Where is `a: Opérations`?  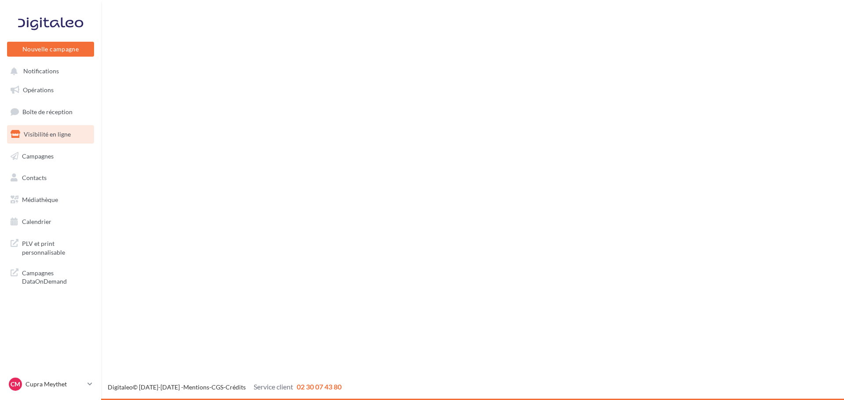
a: Opérations is located at coordinates (51, 90).